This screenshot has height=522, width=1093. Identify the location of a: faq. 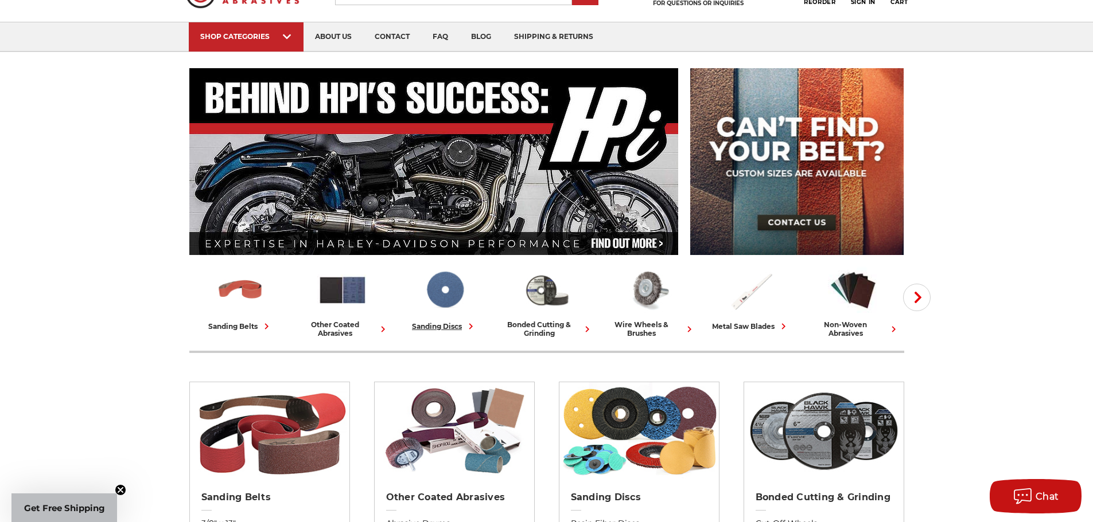
(440, 37).